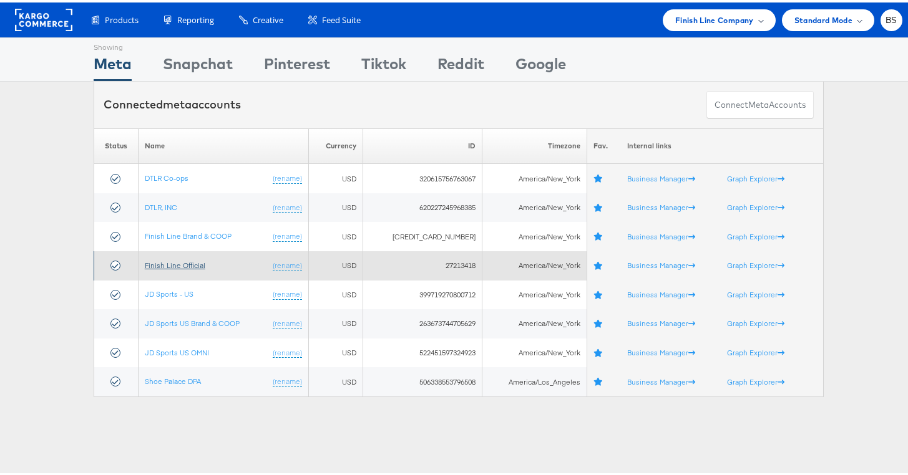 Image resolution: width=908 pixels, height=475 pixels. Describe the element at coordinates (540, 64) in the screenshot. I see `div: Google` at that location.